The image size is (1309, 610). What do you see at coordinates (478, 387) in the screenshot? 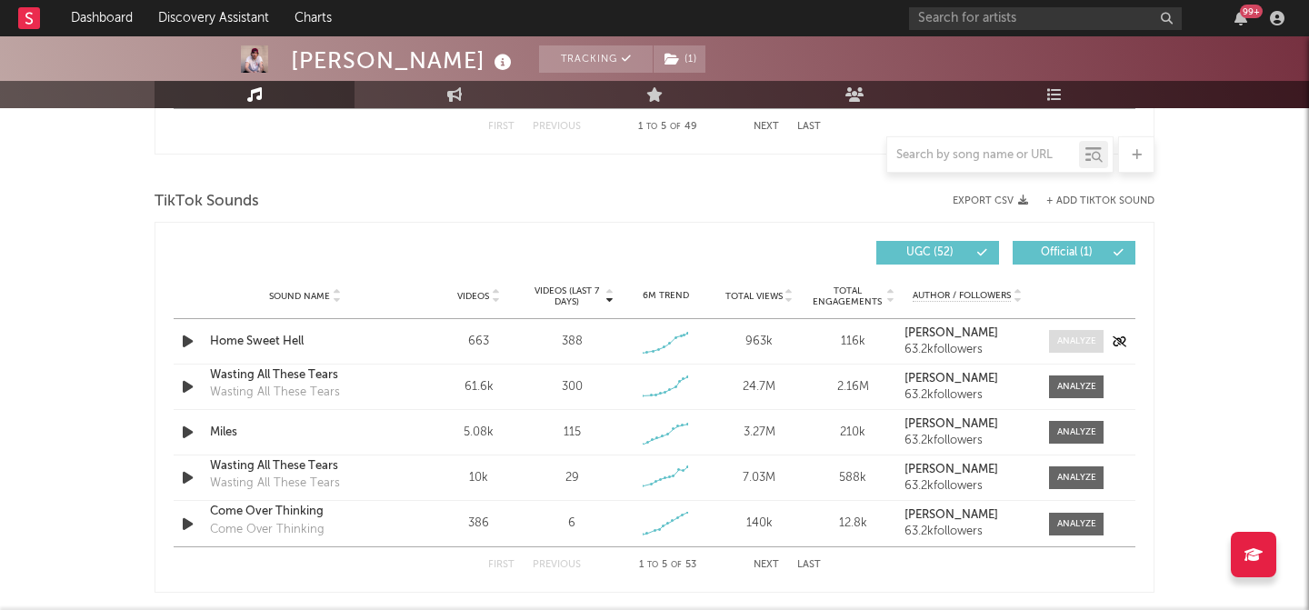
I see `div: 61.6k` at bounding box center [478, 387].